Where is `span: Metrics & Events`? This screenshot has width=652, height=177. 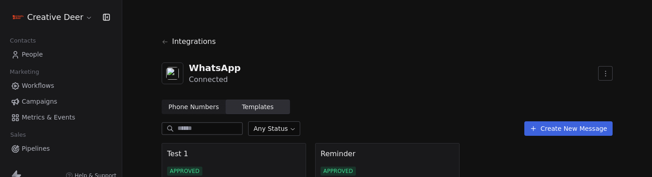 span: Metrics & Events is located at coordinates (48, 117).